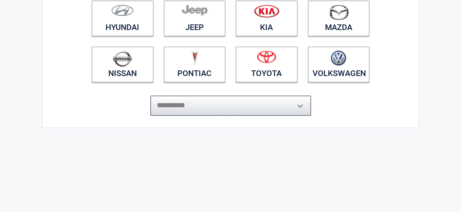  What do you see at coordinates (194, 18) in the screenshot?
I see `a: Jeep` at bounding box center [194, 18].